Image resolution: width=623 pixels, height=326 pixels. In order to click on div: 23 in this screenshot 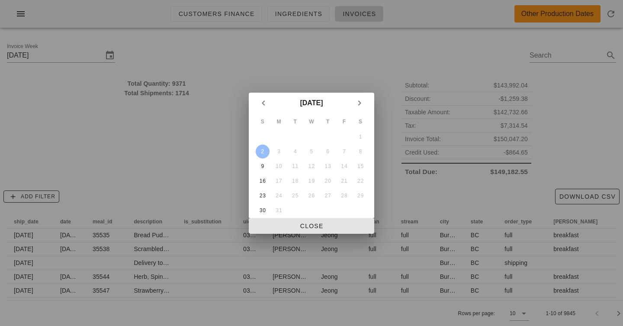, I will do `click(263, 196)`.